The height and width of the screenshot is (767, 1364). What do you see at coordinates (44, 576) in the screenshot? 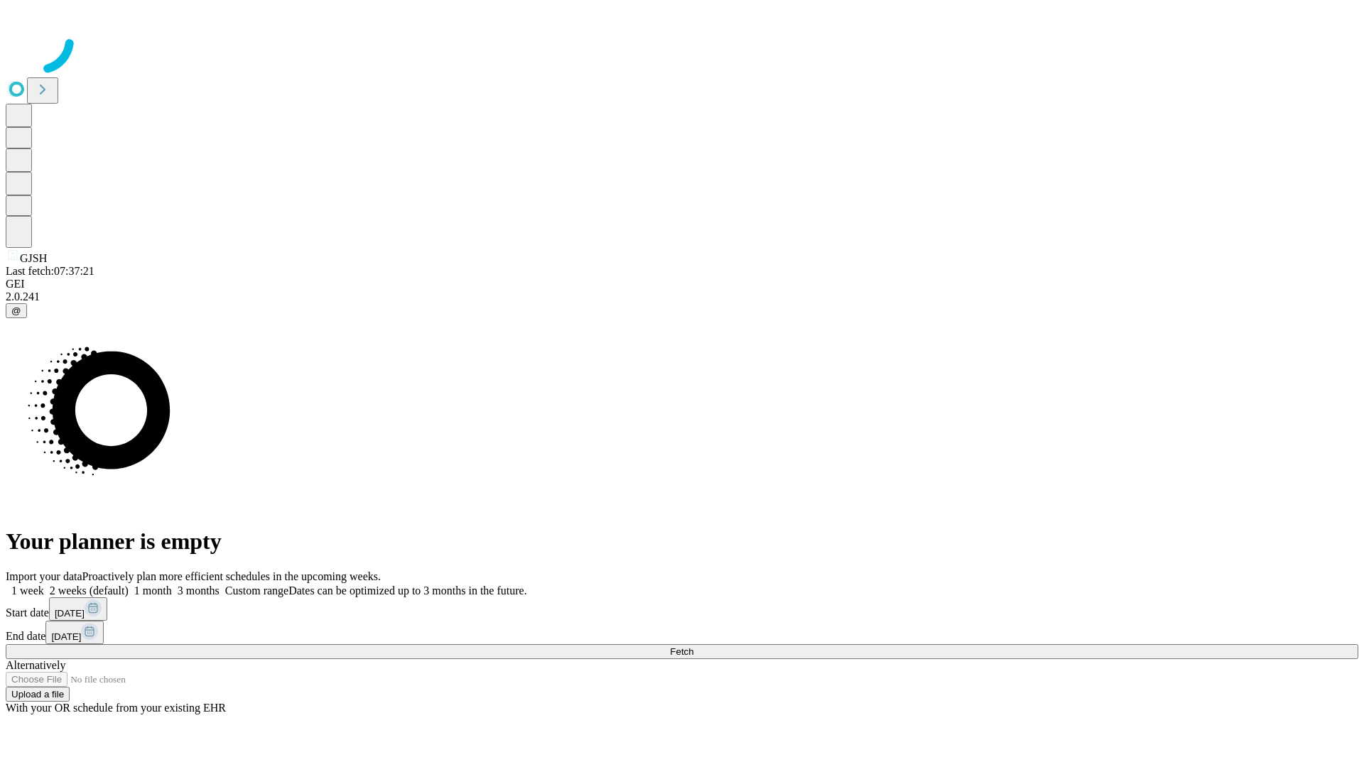
I see `span: Import your data` at bounding box center [44, 576].